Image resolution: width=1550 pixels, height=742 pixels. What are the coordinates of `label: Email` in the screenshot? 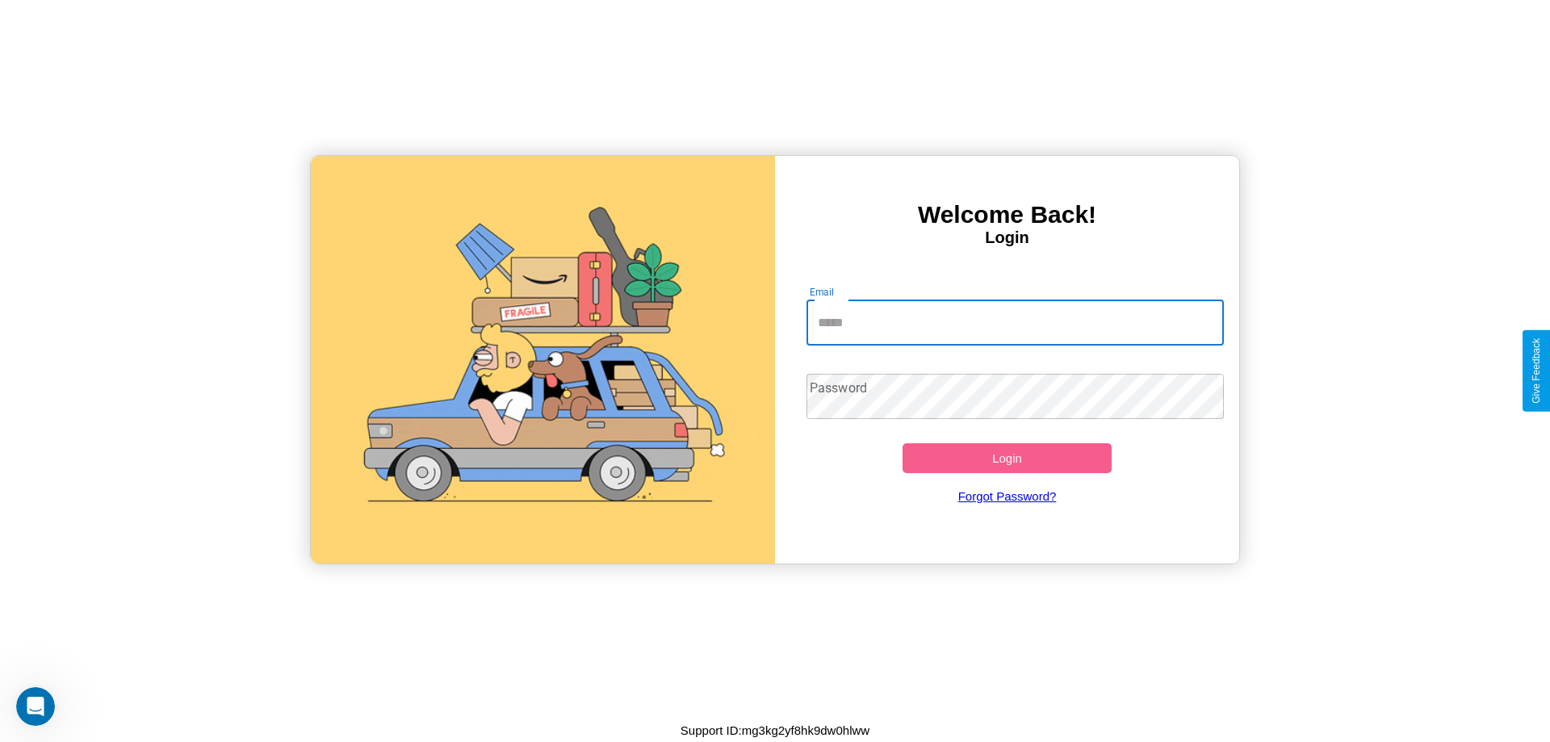 It's located at (822, 291).